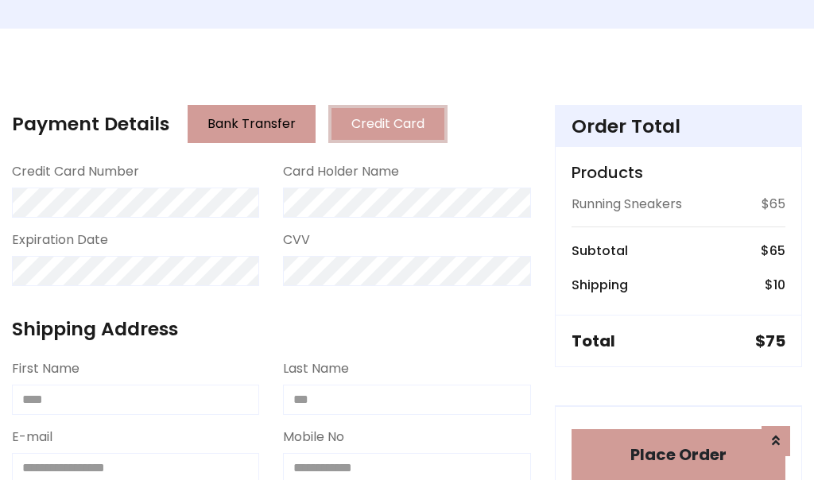 Image resolution: width=814 pixels, height=480 pixels. I want to click on label: E-mail, so click(32, 437).